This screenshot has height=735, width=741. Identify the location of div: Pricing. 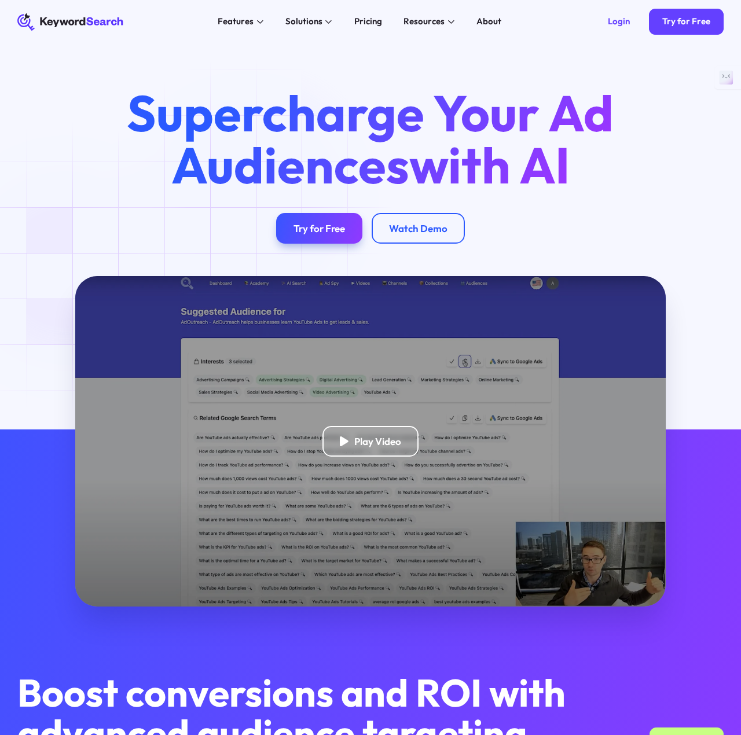
(368, 21).